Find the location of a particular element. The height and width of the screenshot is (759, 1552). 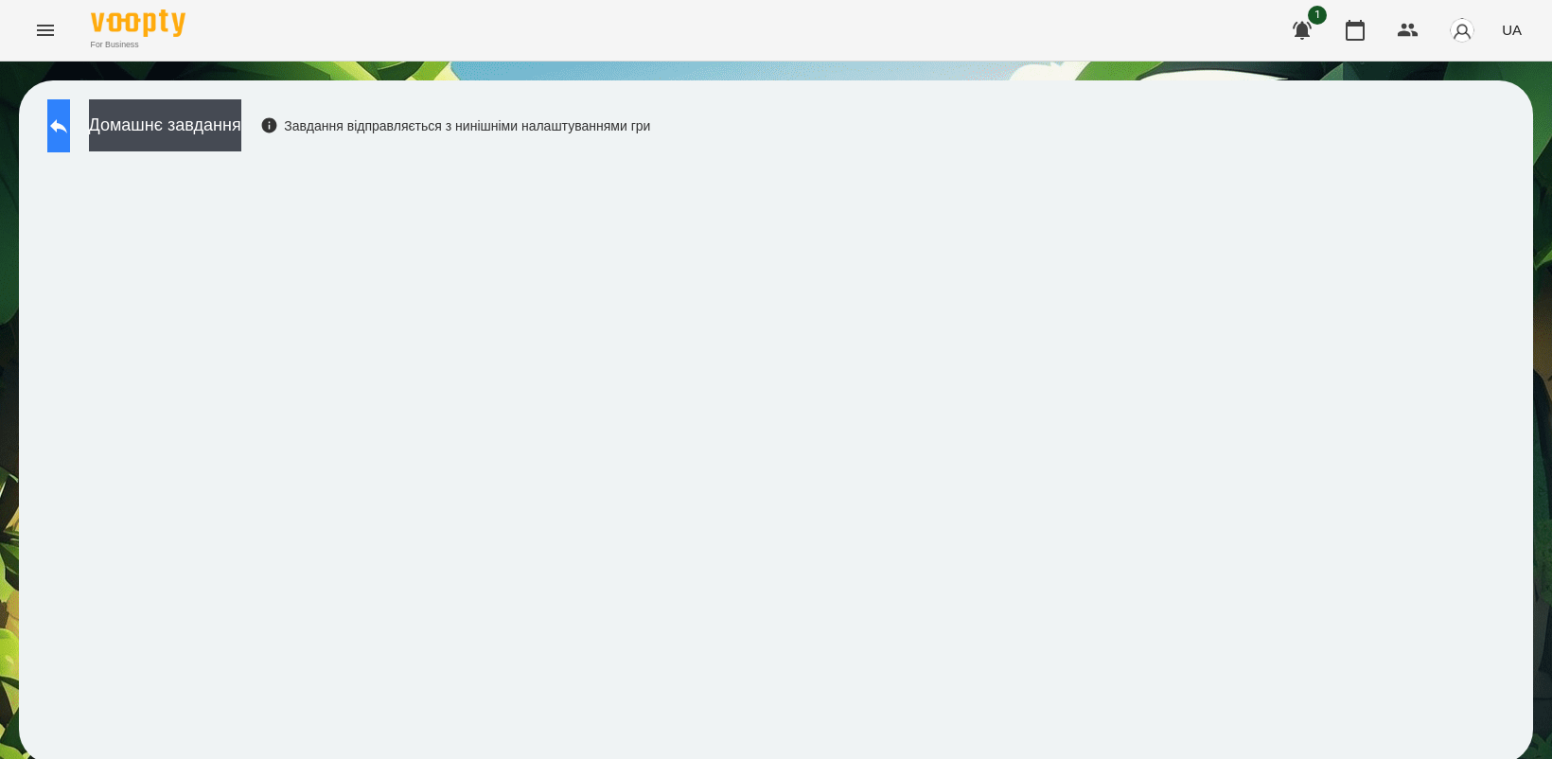

img: Voopty Logo is located at coordinates (138, 23).